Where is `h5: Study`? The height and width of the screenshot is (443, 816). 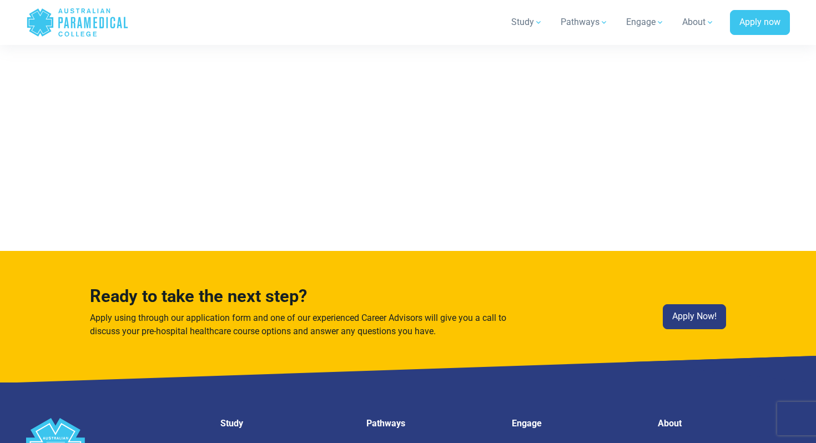 h5: Study is located at coordinates (286, 423).